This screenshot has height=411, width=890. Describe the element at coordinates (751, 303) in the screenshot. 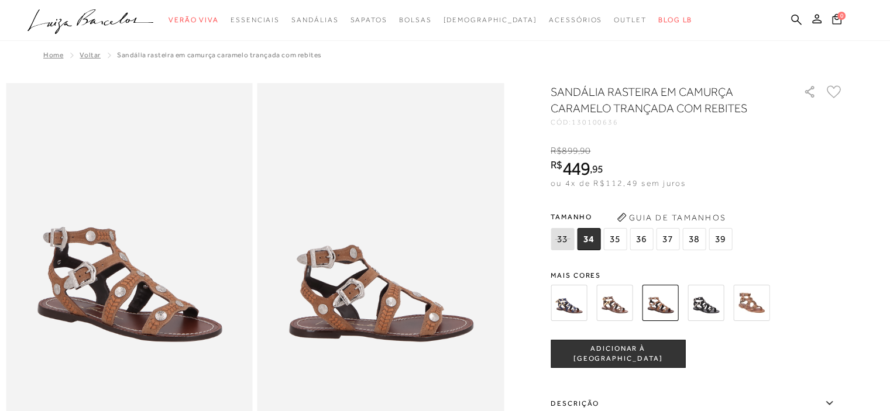

I see `img: Sandália rasteira western castanho` at that location.